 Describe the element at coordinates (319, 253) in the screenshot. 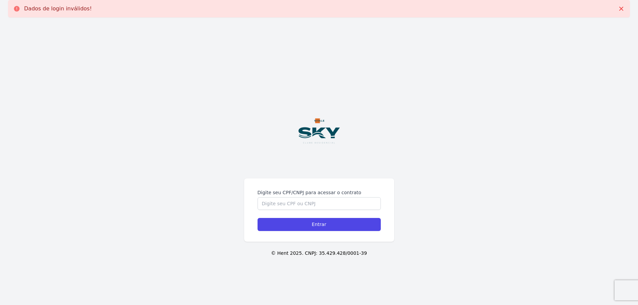

I see `p: © Hent 2025. CNPJ: 35.429.428/0001-39` at that location.